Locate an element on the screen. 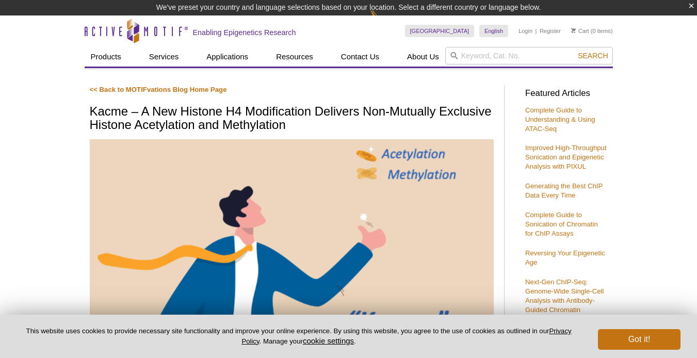 The height and width of the screenshot is (358, 697). a: Resources is located at coordinates (295, 57).